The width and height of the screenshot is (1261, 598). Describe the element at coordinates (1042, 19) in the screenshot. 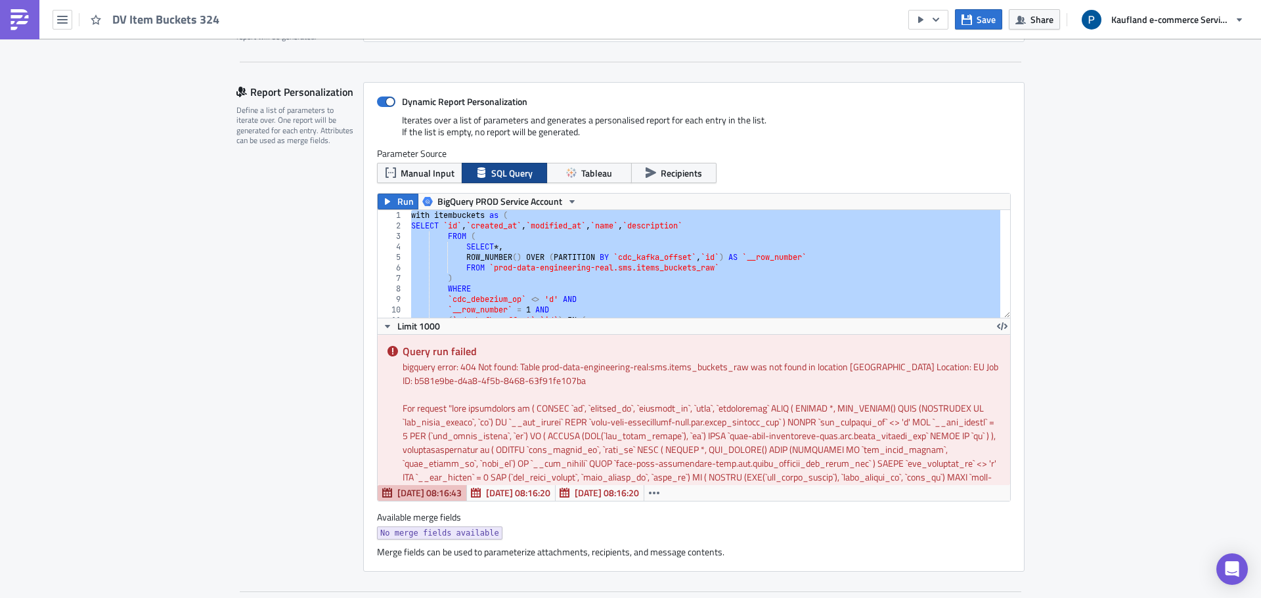

I see `span: Share` at that location.